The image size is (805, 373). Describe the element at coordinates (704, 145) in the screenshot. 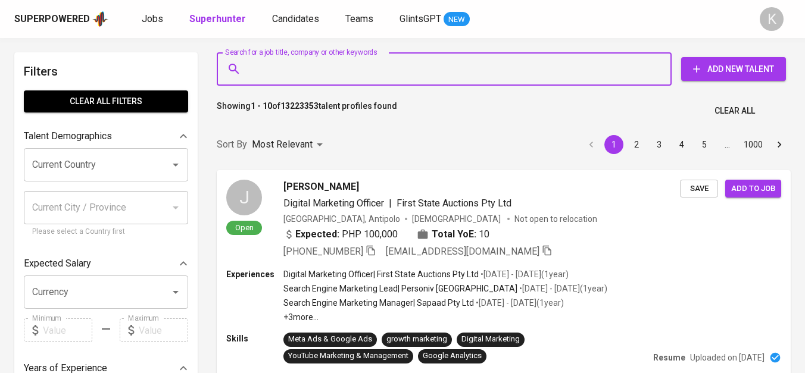

I see `button: Go to page 5` at that location.